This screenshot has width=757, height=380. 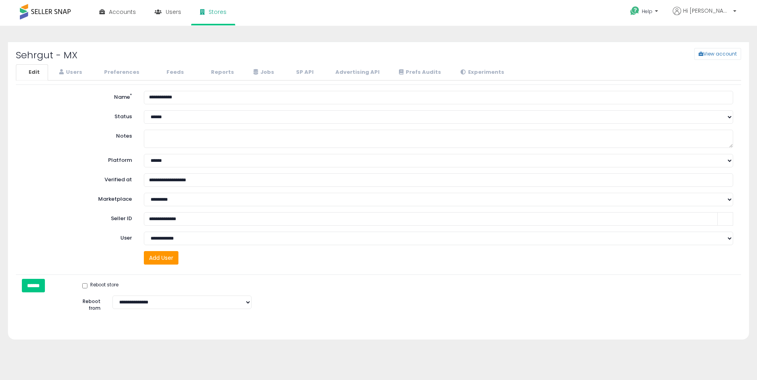 I want to click on span: Accounts, so click(x=122, y=12).